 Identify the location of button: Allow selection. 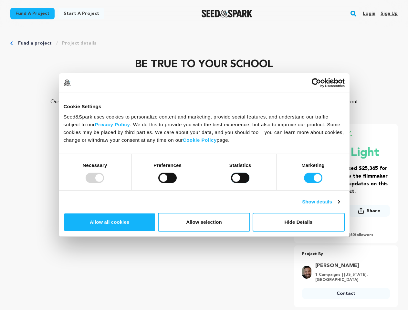
(204, 222).